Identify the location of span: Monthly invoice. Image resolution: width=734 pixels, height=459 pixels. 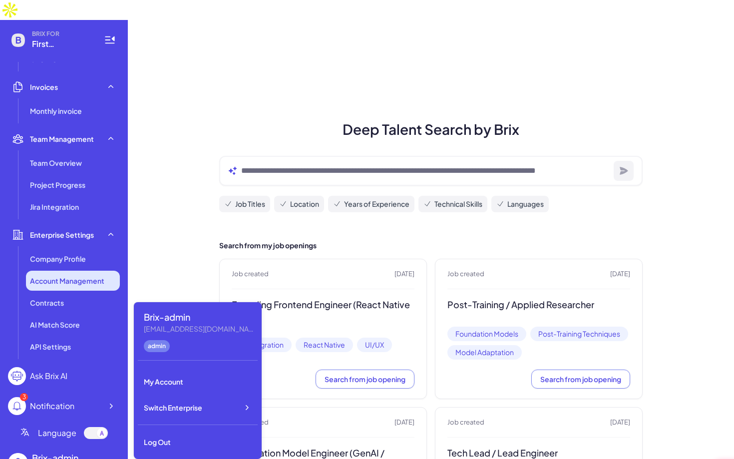
(56, 111).